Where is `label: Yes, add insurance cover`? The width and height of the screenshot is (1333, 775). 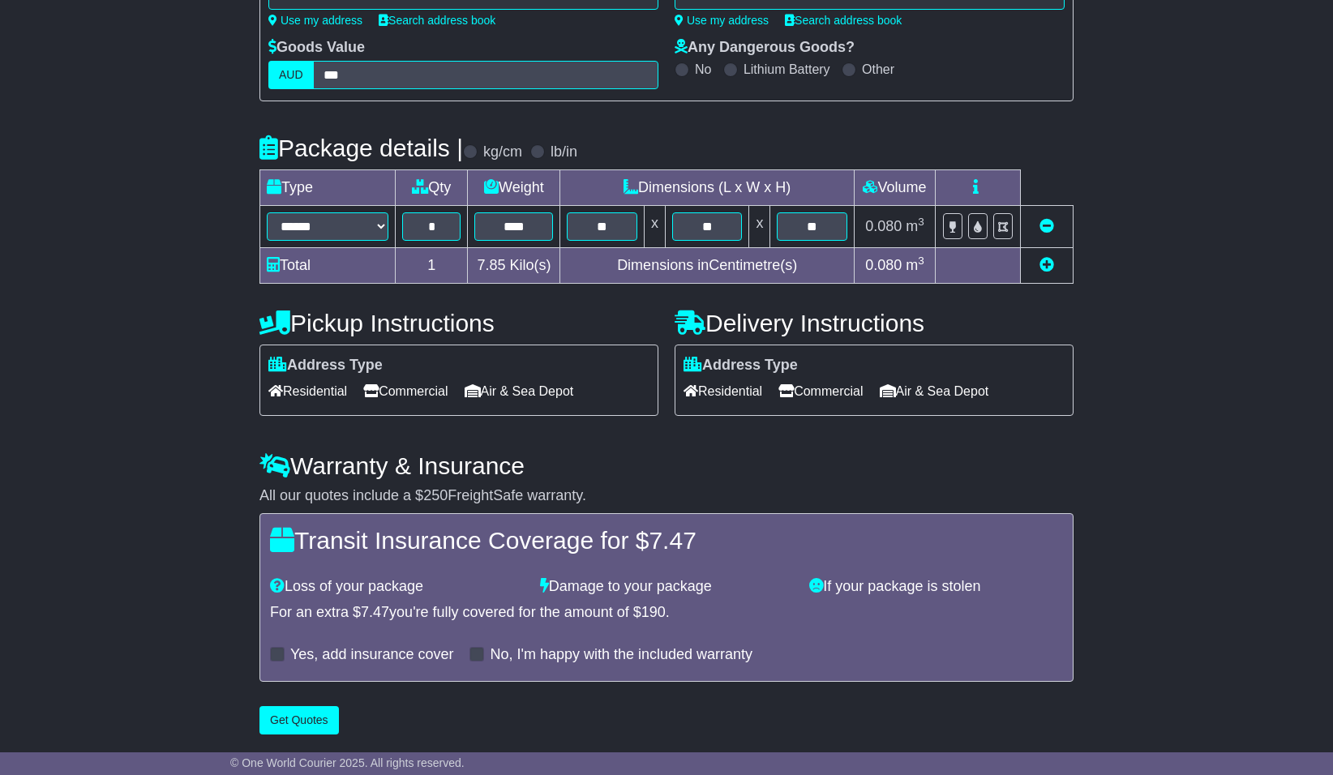 label: Yes, add insurance cover is located at coordinates (371, 655).